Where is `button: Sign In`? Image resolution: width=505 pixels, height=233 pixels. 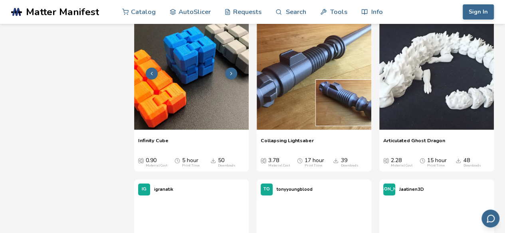
button: Sign In is located at coordinates (478, 12).